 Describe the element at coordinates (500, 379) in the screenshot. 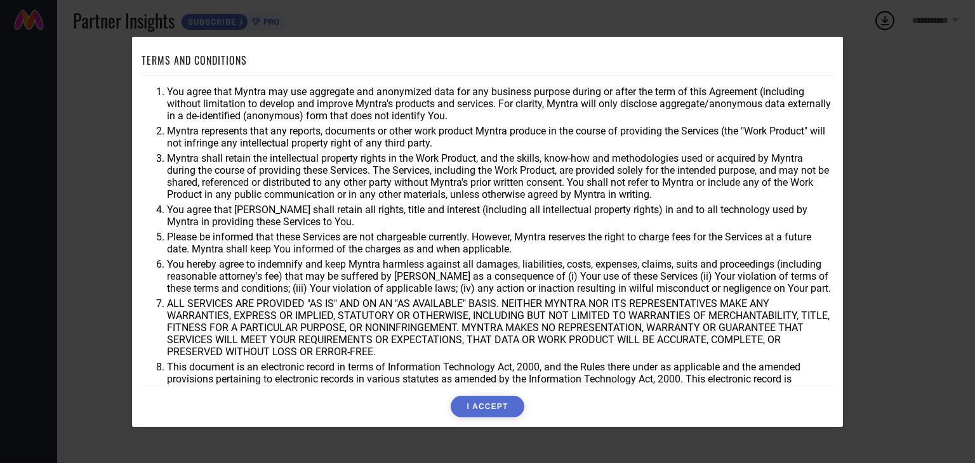

I see `li: This document is an electronic record in terms of Information Technology Act, 2000, and the Rules...` at that location.